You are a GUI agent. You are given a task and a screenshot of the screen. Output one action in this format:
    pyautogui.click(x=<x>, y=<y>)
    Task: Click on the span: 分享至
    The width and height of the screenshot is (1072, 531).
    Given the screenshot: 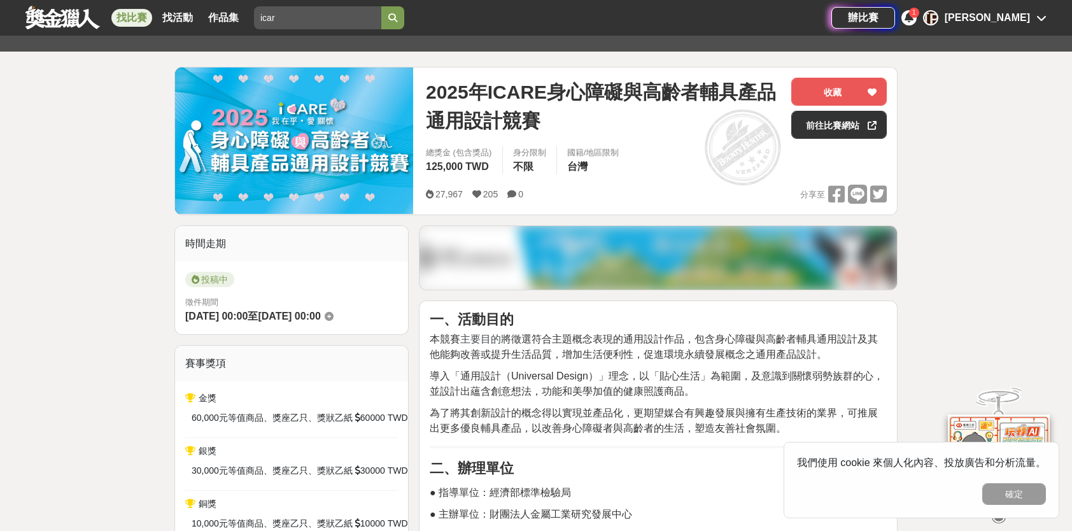 What is the action you would take?
    pyautogui.click(x=812, y=195)
    